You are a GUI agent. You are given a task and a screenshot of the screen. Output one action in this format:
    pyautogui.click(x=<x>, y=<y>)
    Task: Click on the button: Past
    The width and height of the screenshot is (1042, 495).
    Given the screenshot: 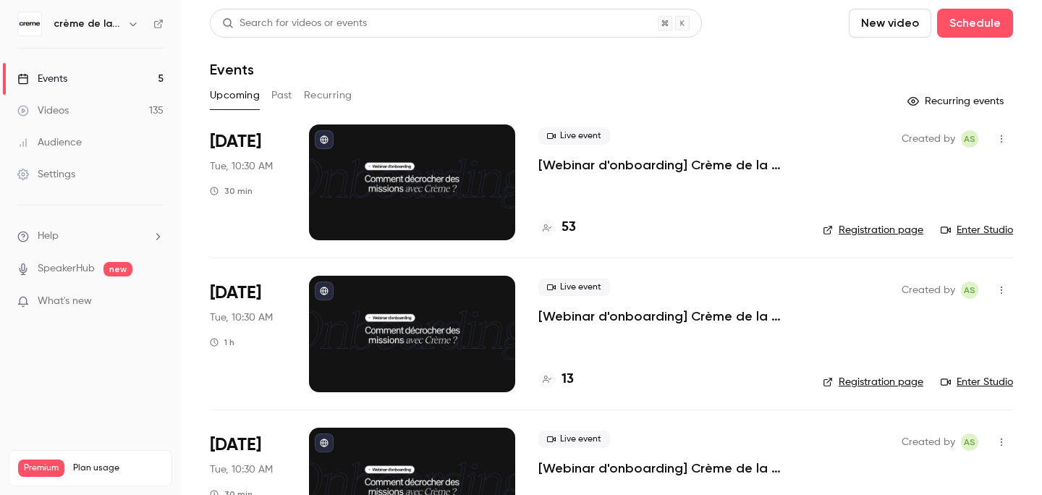 What is the action you would take?
    pyautogui.click(x=281, y=96)
    